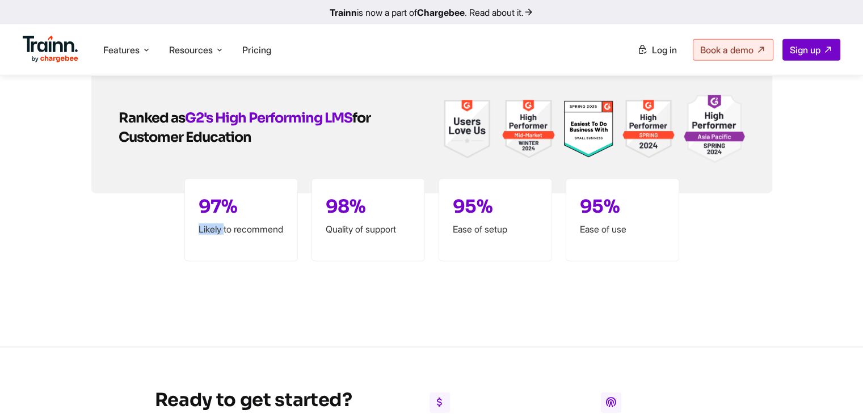 The height and width of the screenshot is (414, 863). What do you see at coordinates (191, 50) in the screenshot?
I see `span: Resources` at bounding box center [191, 50].